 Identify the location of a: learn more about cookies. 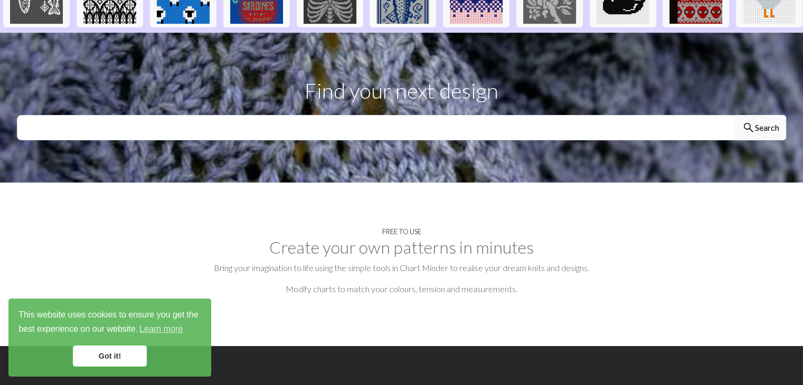
(161, 329).